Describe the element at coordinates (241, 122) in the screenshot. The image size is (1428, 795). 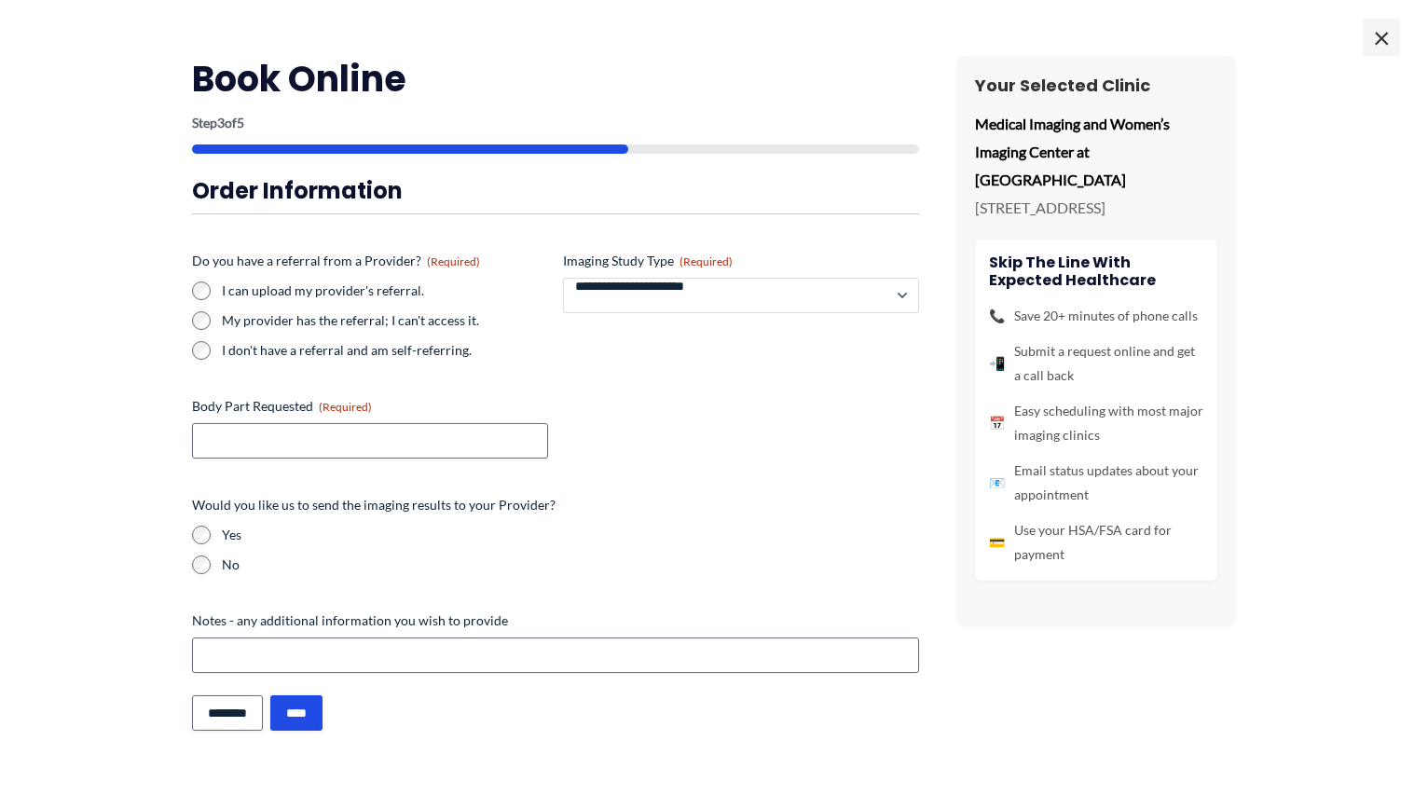
I see `span: 5` at that location.